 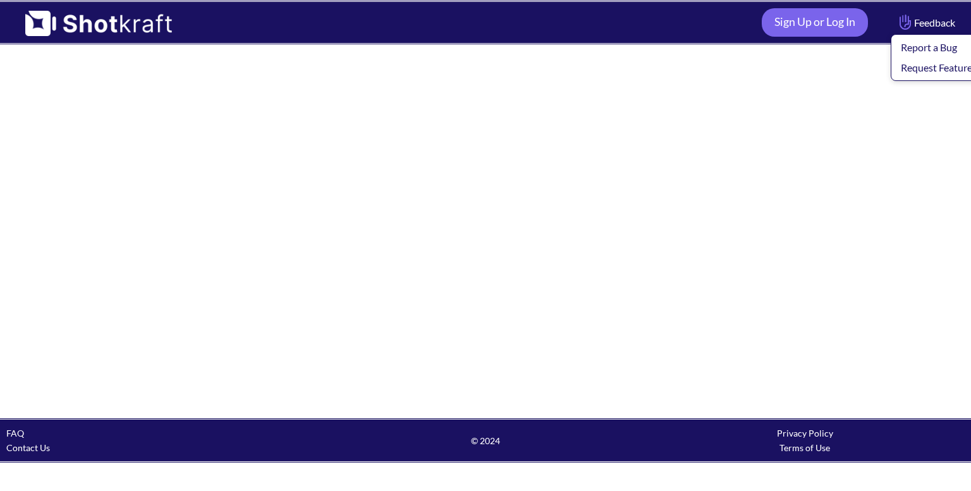 I want to click on a: FAQ, so click(x=15, y=433).